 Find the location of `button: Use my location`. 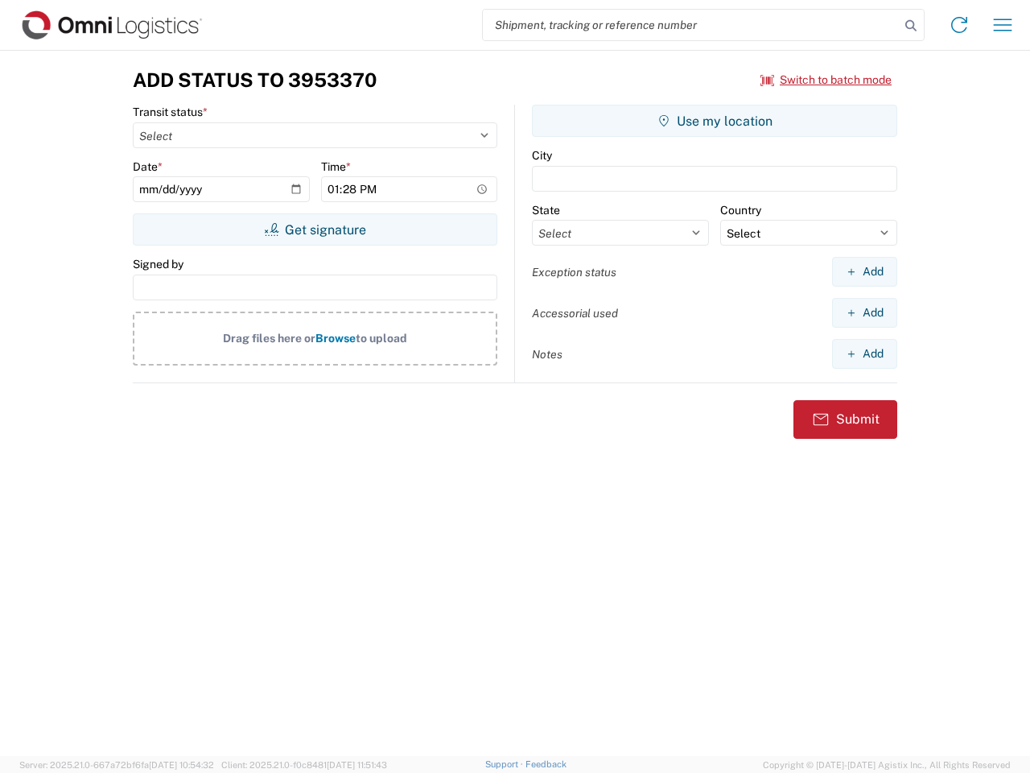

button: Use my location is located at coordinates (715, 121).